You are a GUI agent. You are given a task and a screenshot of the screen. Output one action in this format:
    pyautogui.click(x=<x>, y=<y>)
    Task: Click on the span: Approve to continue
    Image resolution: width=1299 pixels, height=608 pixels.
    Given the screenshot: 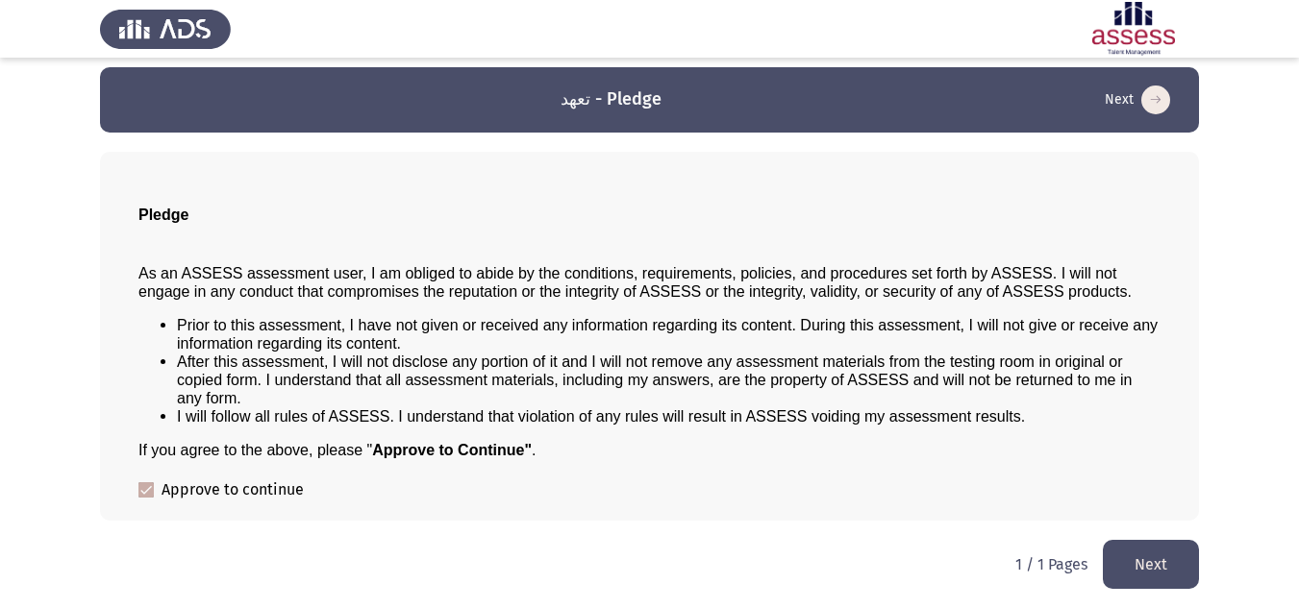 What is the action you would take?
    pyautogui.click(x=233, y=490)
    